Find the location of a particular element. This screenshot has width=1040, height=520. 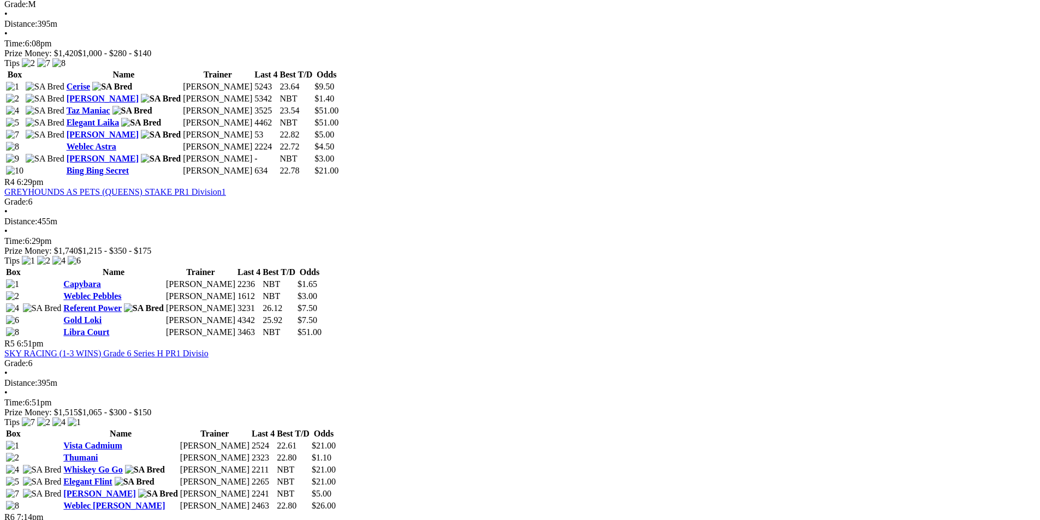

th: Best T/D is located at coordinates (296, 75).